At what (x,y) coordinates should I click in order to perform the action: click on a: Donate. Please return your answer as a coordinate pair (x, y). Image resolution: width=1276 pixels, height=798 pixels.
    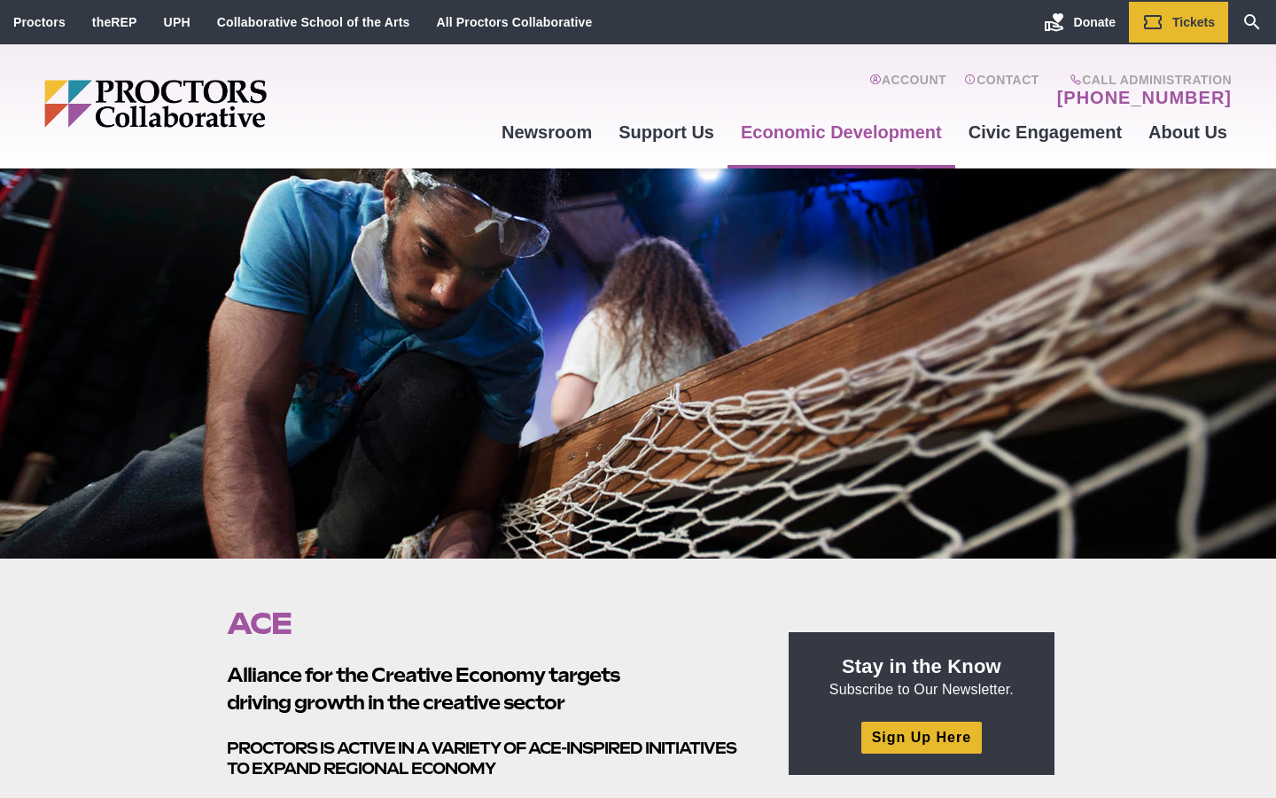
    Looking at the image, I should click on (1080, 22).